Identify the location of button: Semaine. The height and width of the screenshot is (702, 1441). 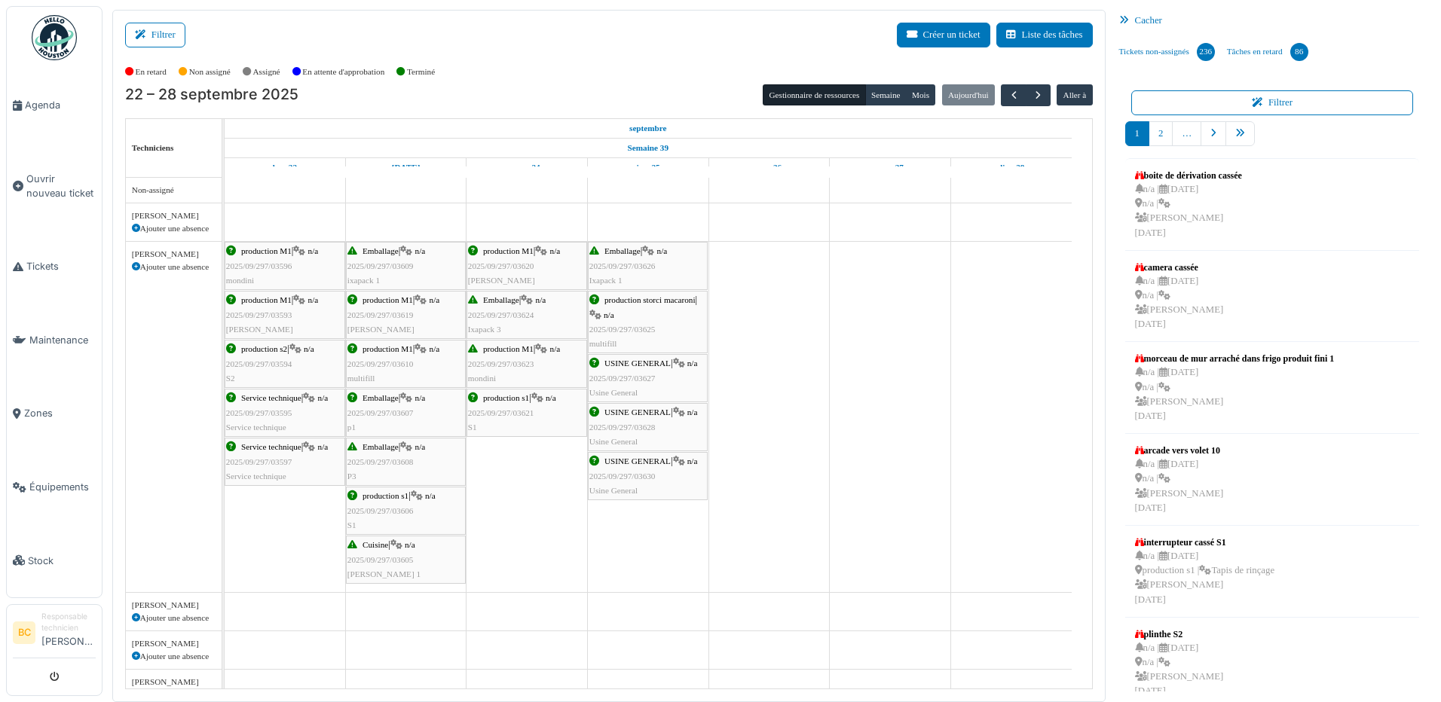
(886, 95).